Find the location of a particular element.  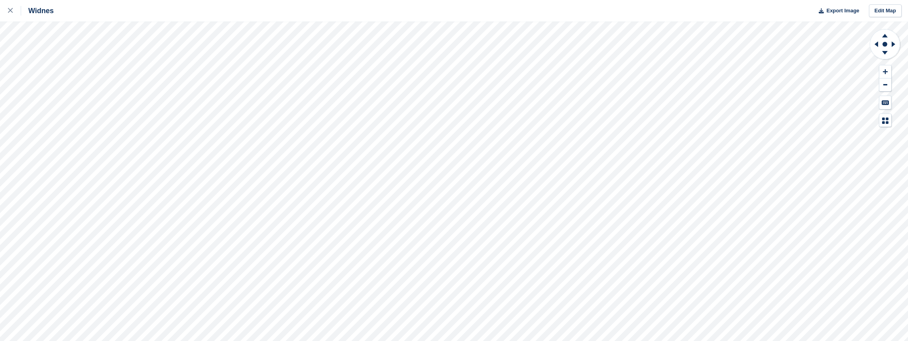

button: Zoom Out is located at coordinates (885, 85).